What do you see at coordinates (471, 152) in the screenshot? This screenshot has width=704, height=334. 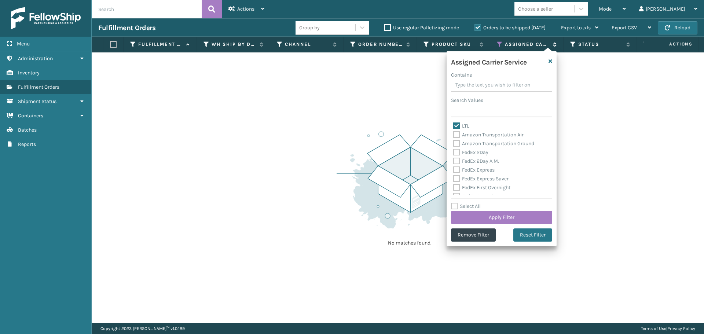 I see `label: FedEx 2Day` at bounding box center [471, 152].